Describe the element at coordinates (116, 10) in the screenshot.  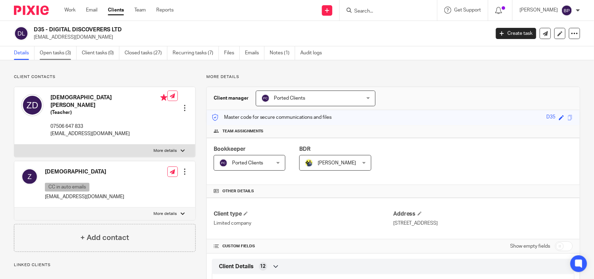
I see `a: Clients` at that location.